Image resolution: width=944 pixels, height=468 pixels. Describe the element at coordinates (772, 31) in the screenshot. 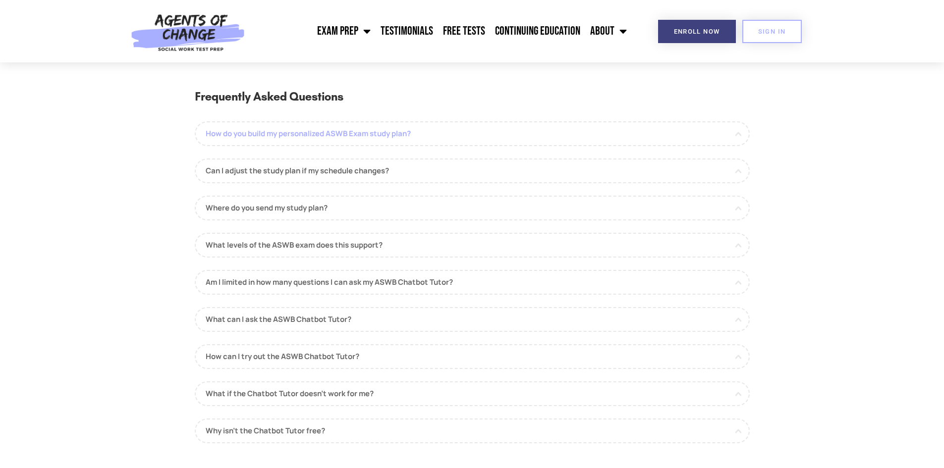

I see `span: SIGN IN` at that location.